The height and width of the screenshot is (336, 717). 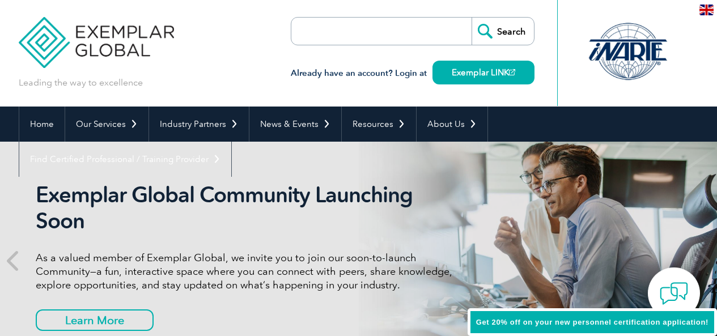 What do you see at coordinates (706, 10) in the screenshot?
I see `img: en` at bounding box center [706, 10].